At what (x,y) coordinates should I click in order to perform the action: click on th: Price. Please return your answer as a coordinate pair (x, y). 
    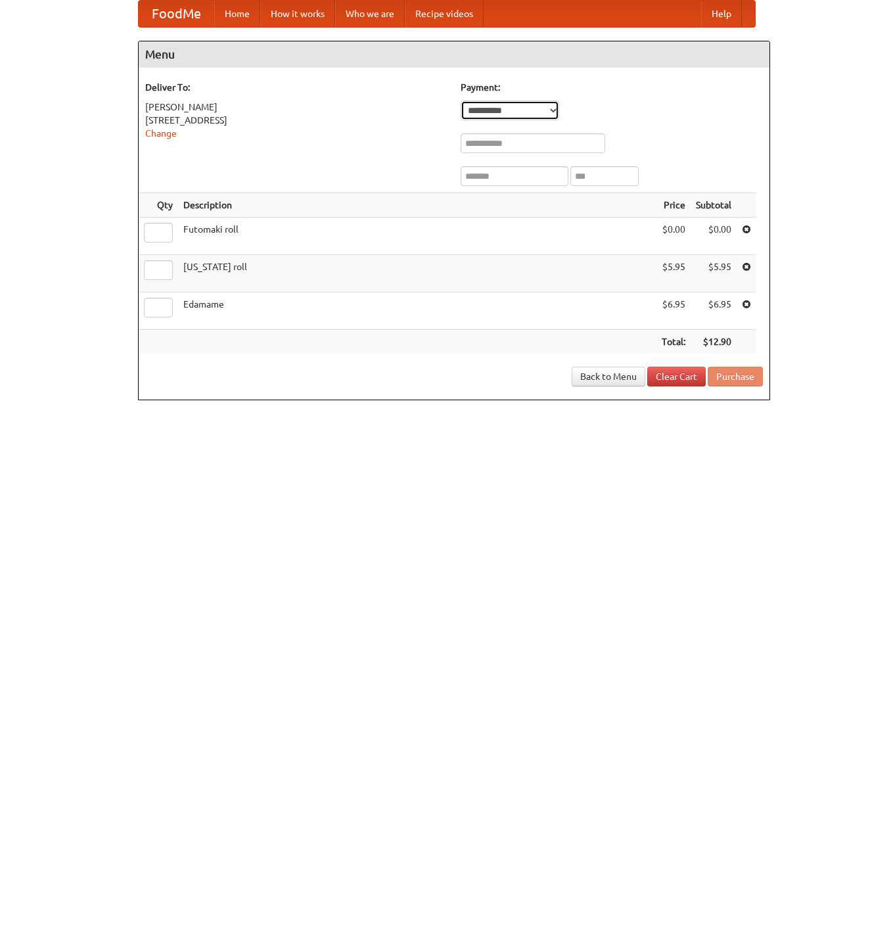
    Looking at the image, I should click on (674, 205).